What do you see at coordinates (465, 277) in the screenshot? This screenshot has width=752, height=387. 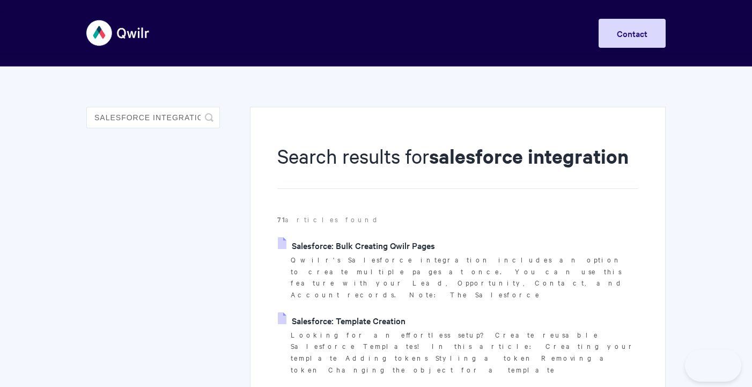 I see `p: Qwilr's Salesforce integration includes an option to create multiple pages at once. You can use t...` at bounding box center [465, 277].